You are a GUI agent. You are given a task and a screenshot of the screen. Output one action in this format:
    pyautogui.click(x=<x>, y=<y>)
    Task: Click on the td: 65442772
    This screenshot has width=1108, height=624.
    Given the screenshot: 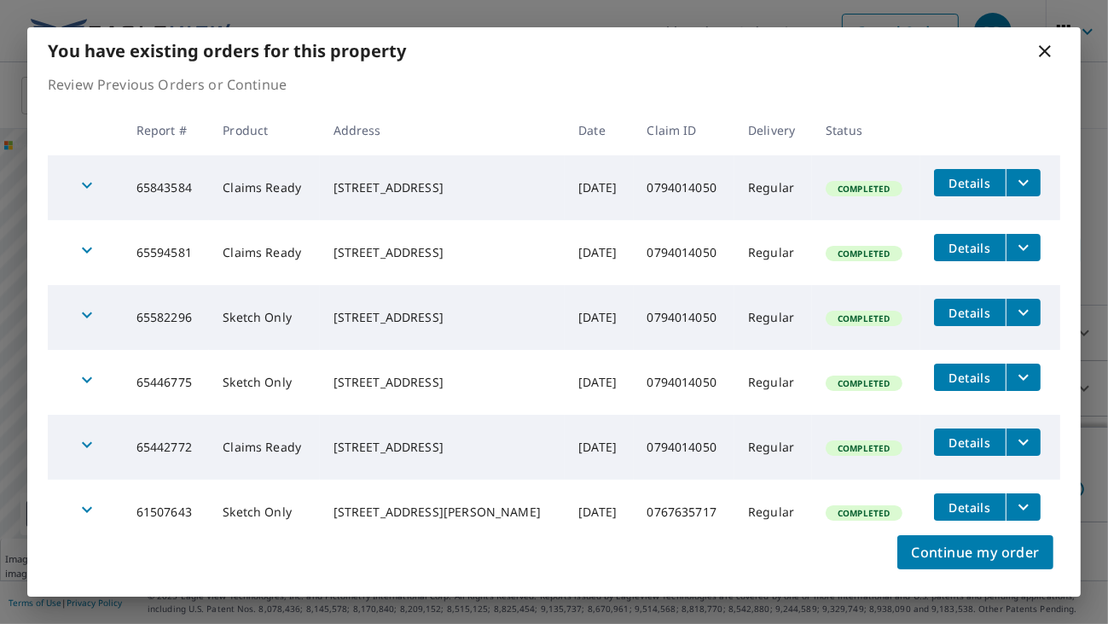 What is the action you would take?
    pyautogui.click(x=166, y=447)
    